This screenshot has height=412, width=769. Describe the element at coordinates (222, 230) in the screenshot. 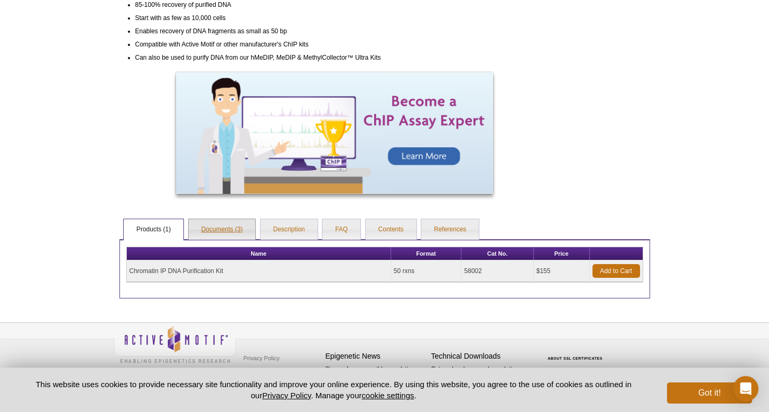

I see `a: Documents (3)` at that location.